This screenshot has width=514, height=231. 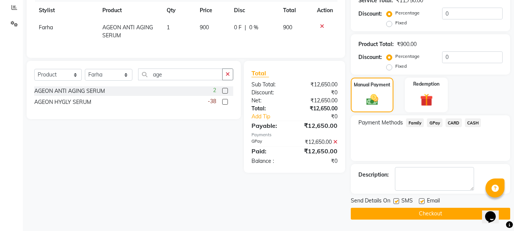 I want to click on span: Send Details On, so click(x=371, y=201).